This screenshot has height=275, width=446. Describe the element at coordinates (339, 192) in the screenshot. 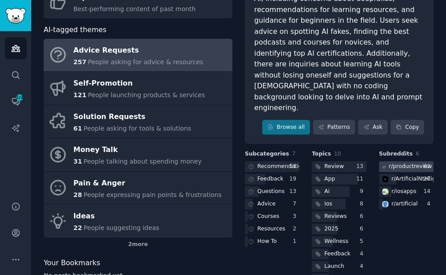

I see `a: Ai9` at that location.